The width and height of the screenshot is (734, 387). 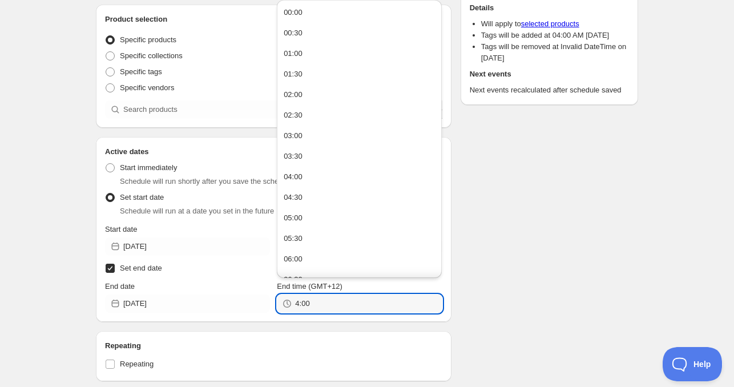 What do you see at coordinates (293, 239) in the screenshot?
I see `div: 05:30` at bounding box center [293, 239].